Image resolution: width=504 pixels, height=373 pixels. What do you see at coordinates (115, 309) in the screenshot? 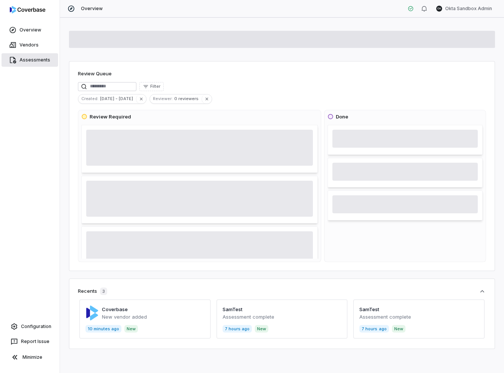
I see `a: Coverbase` at bounding box center [115, 309].